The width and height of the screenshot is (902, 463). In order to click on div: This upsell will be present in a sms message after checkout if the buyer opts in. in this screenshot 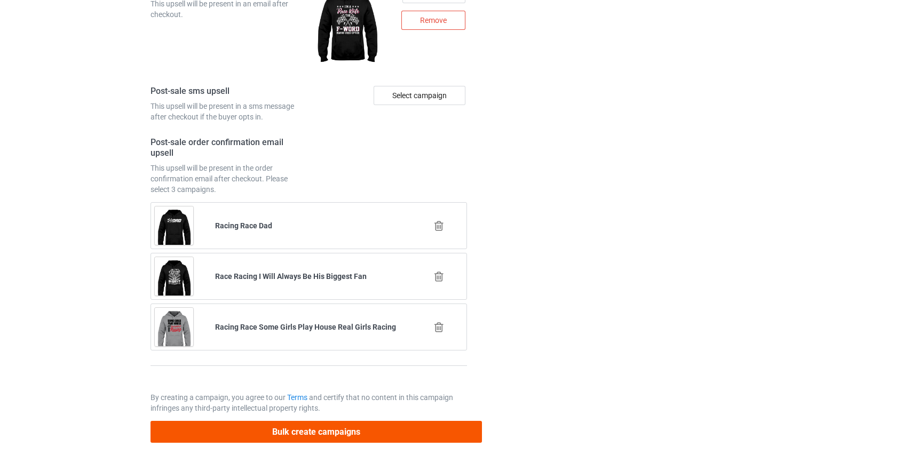, I will do `click(228, 112)`.